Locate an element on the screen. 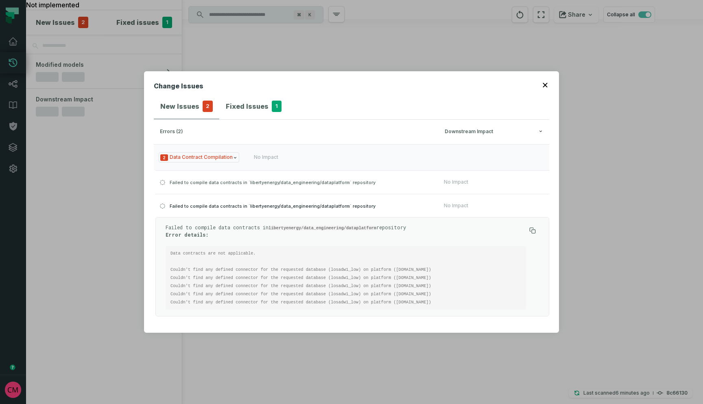 The width and height of the screenshot is (703, 404). code: libertyenergy/data_engineering/dataplatform is located at coordinates (322, 228).